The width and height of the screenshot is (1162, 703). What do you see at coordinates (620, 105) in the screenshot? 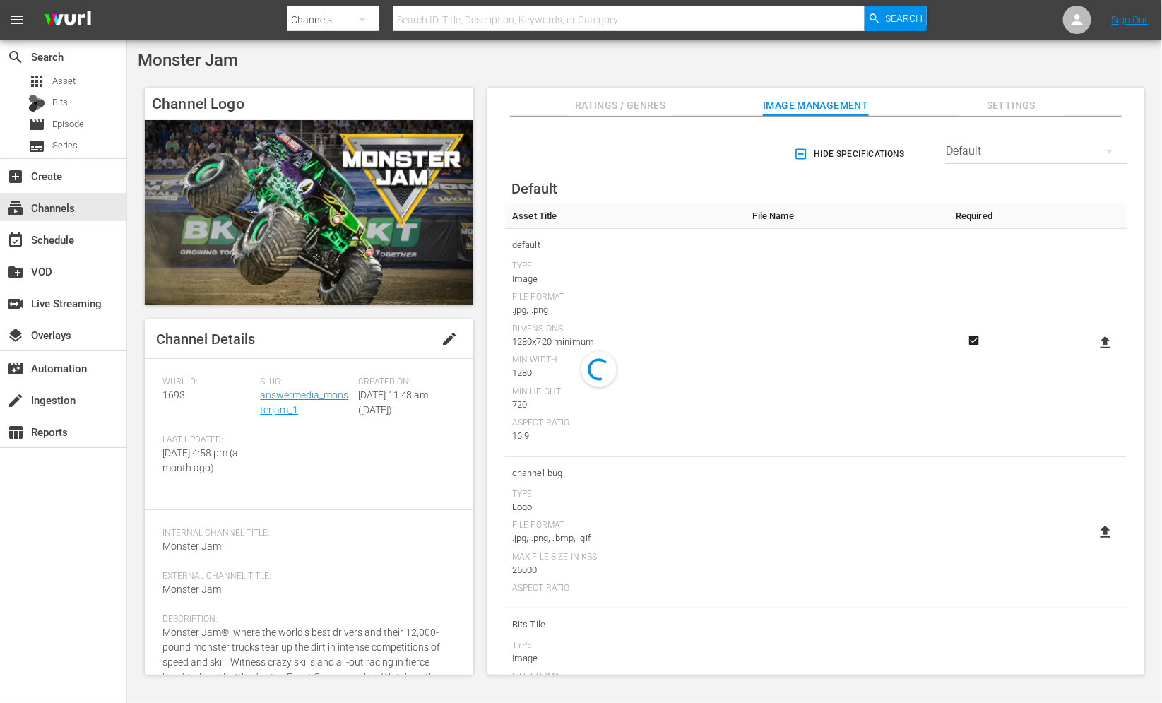
I see `span: Ratings / Genres` at bounding box center [620, 105].